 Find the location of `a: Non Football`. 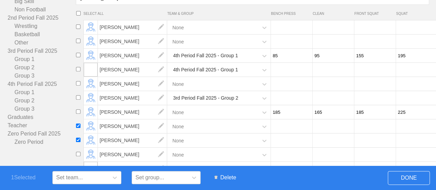

a: Non Football is located at coordinates (42, 10).